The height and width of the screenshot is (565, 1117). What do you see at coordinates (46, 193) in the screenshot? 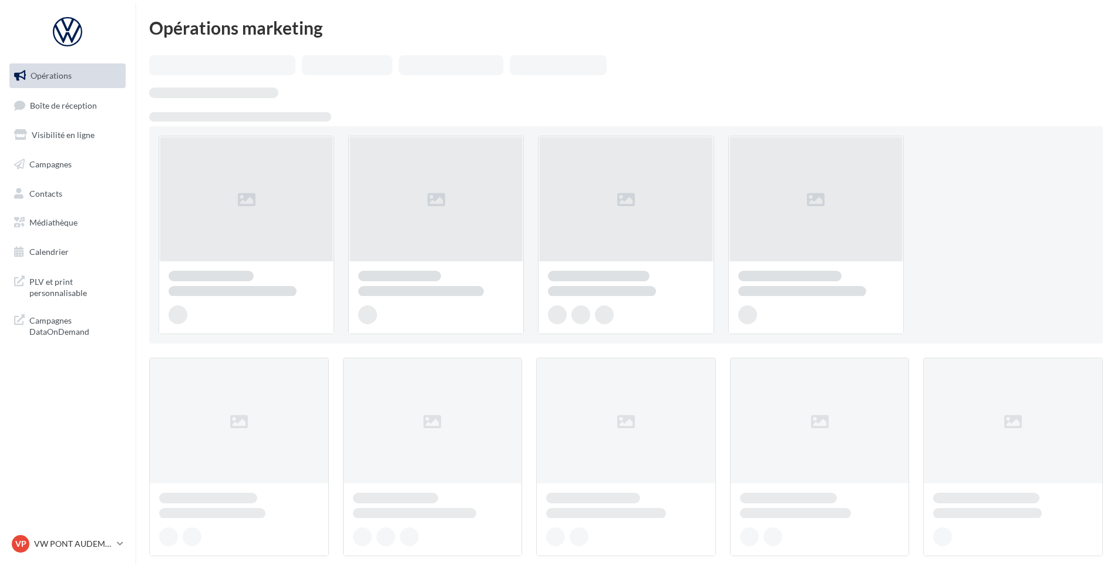
I see `span: Contacts` at bounding box center [46, 193].